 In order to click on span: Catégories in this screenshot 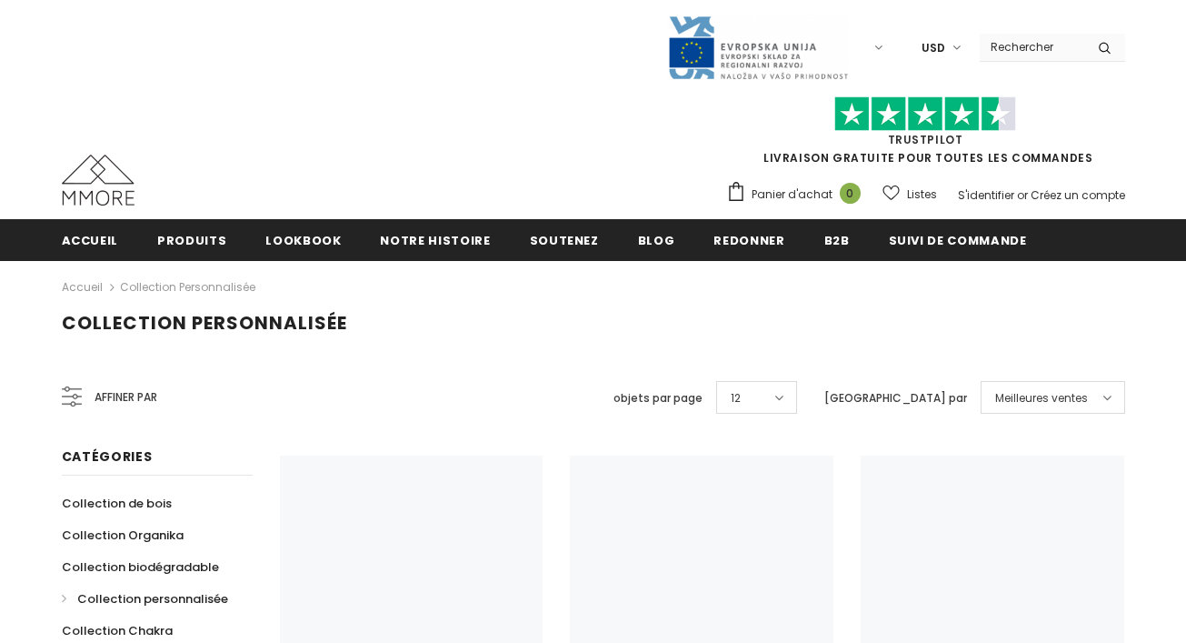, I will do `click(107, 456)`.